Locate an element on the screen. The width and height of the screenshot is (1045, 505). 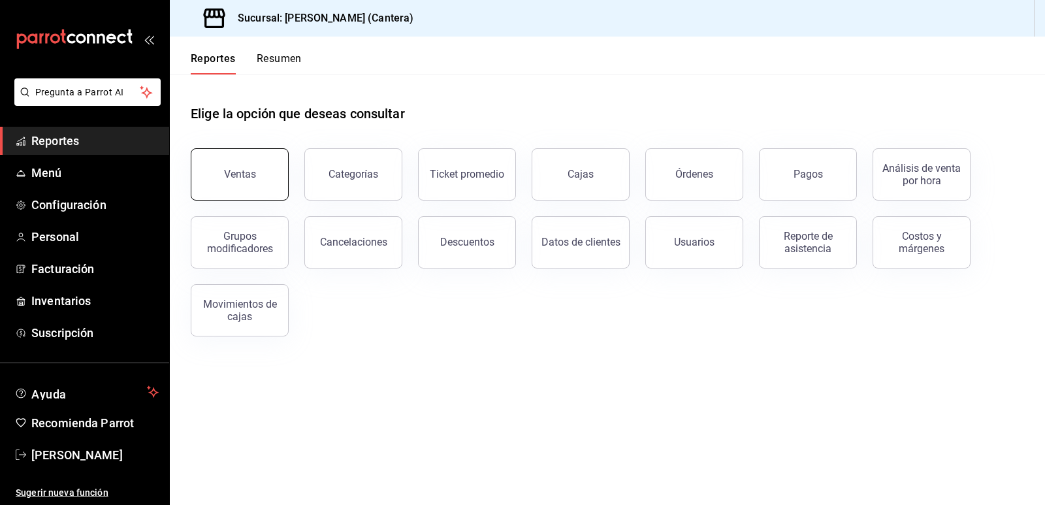
span: Sugerir nueva función is located at coordinates (87, 493).